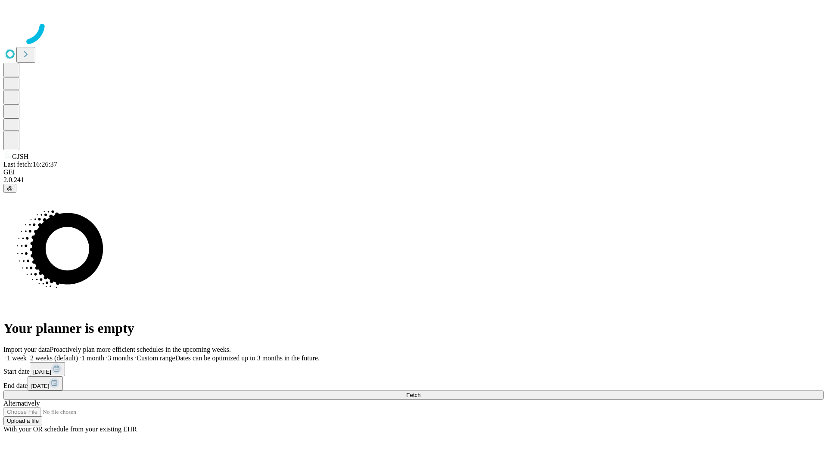 The image size is (827, 465). Describe the element at coordinates (156, 358) in the screenshot. I see `span: Custom range` at that location.